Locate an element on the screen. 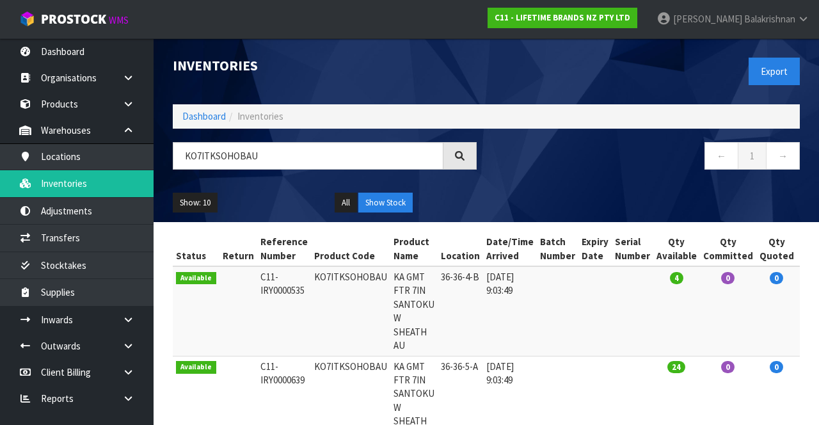 This screenshot has height=425, width=819. td: KO7ITKSOHOBAU is located at coordinates (351, 311).